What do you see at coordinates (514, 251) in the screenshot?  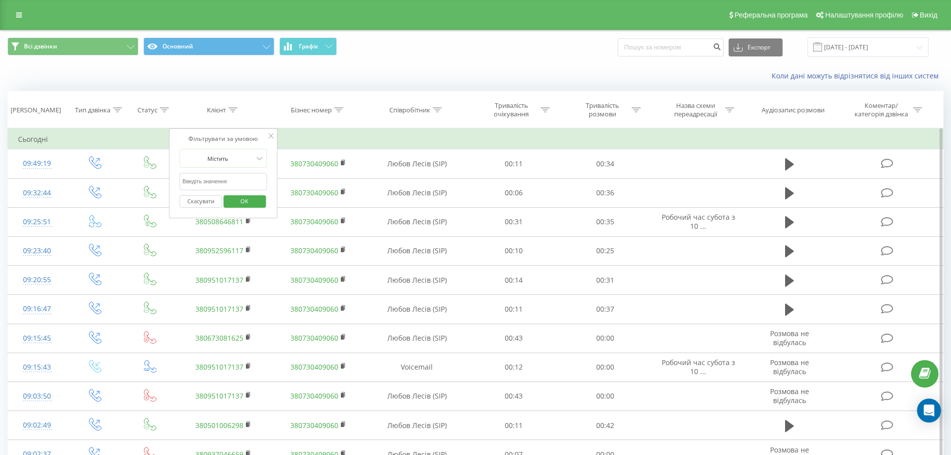 I see `td: 00:10` at bounding box center [514, 251].